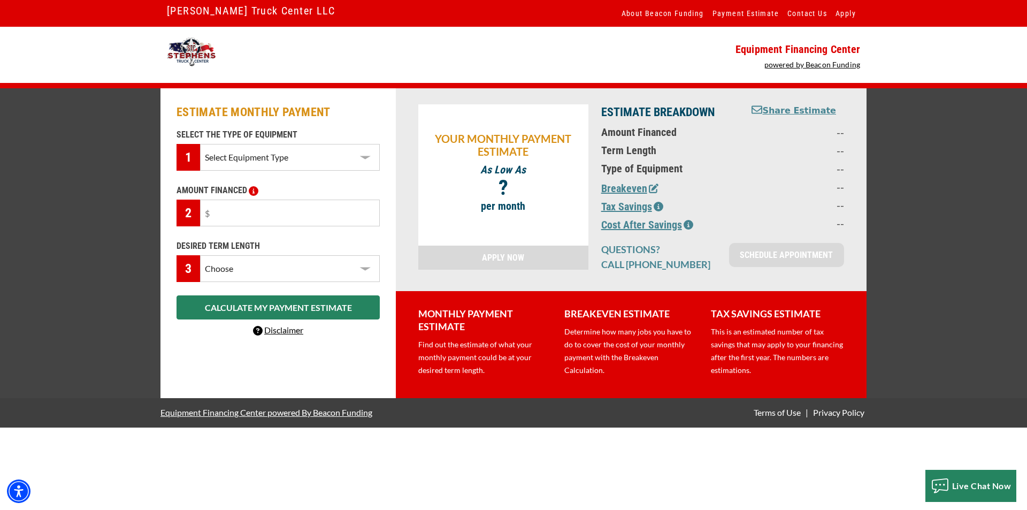 This screenshot has height=510, width=1027. Describe the element at coordinates (484, 320) in the screenshot. I see `p: MONTHLY PAYMENT ESTIMATE` at that location.